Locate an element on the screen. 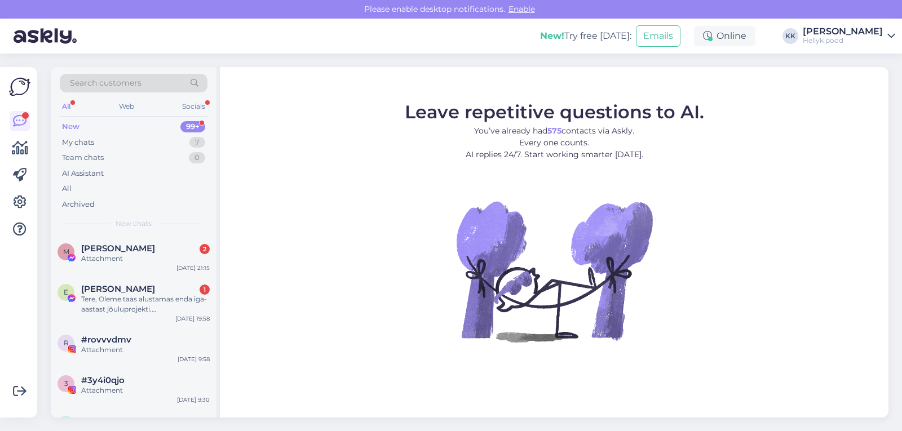  div: 99+ is located at coordinates (193, 127).